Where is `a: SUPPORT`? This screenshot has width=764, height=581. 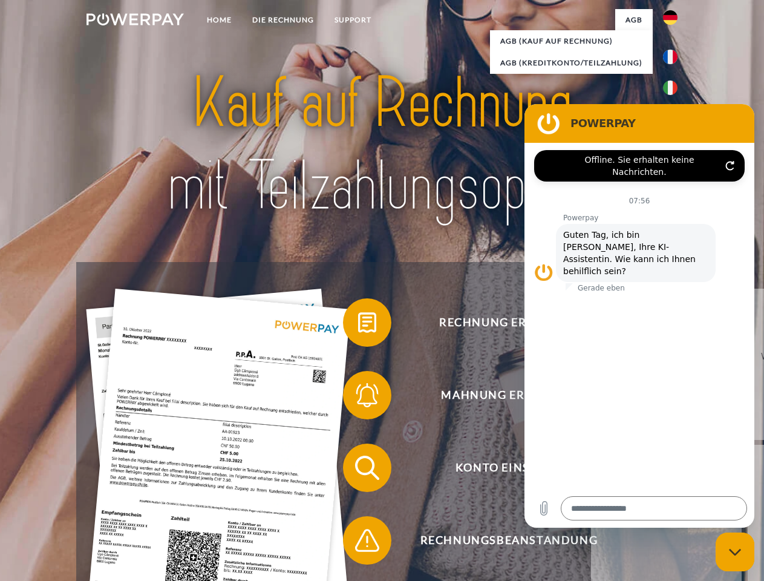 a: SUPPORT is located at coordinates (353, 20).